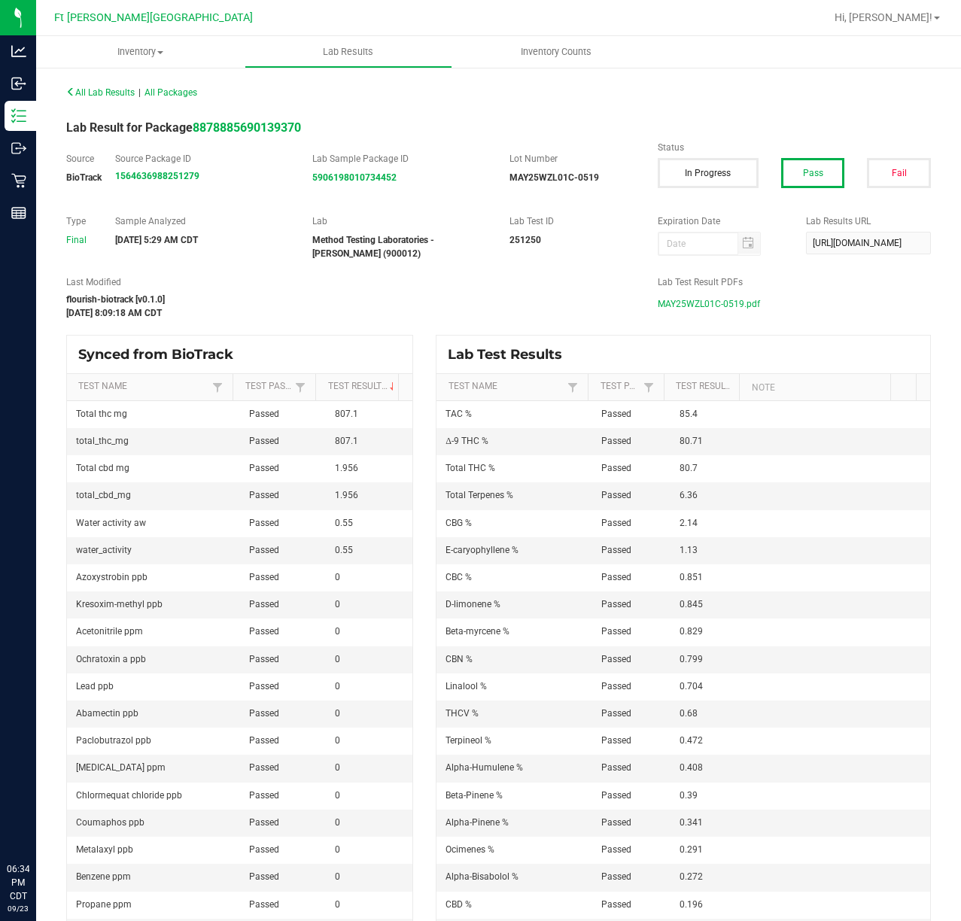 The width and height of the screenshot is (961, 921). Describe the element at coordinates (109, 631) in the screenshot. I see `span: Acetonitrile ppm` at that location.